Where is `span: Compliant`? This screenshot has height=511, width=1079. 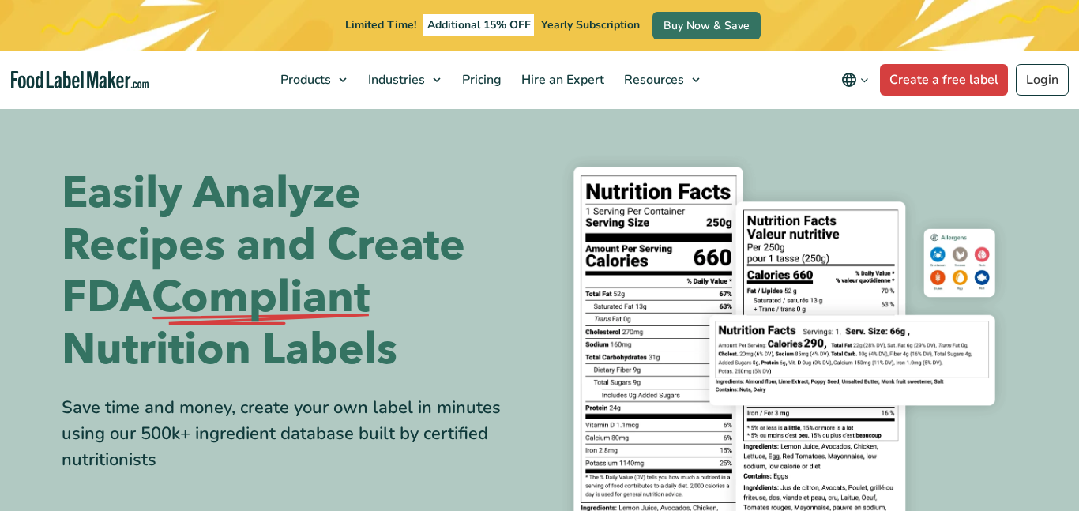
span: Compliant is located at coordinates (261, 298).